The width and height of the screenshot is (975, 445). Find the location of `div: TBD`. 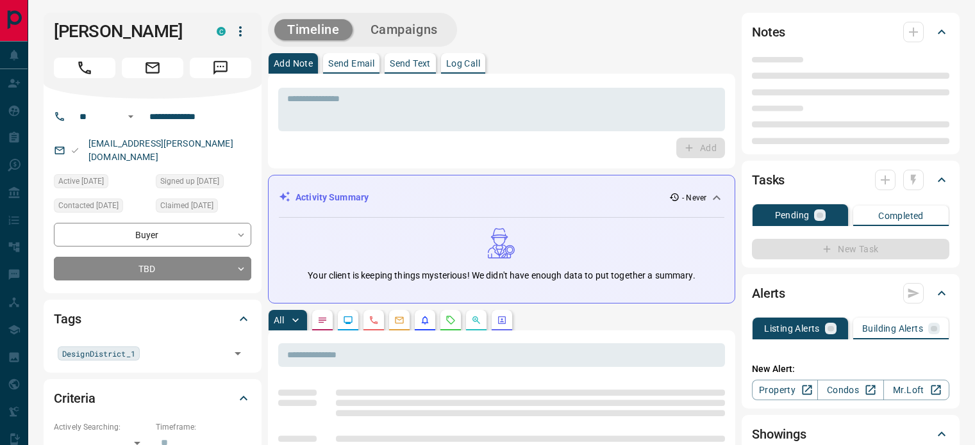

div: TBD is located at coordinates (152, 268).